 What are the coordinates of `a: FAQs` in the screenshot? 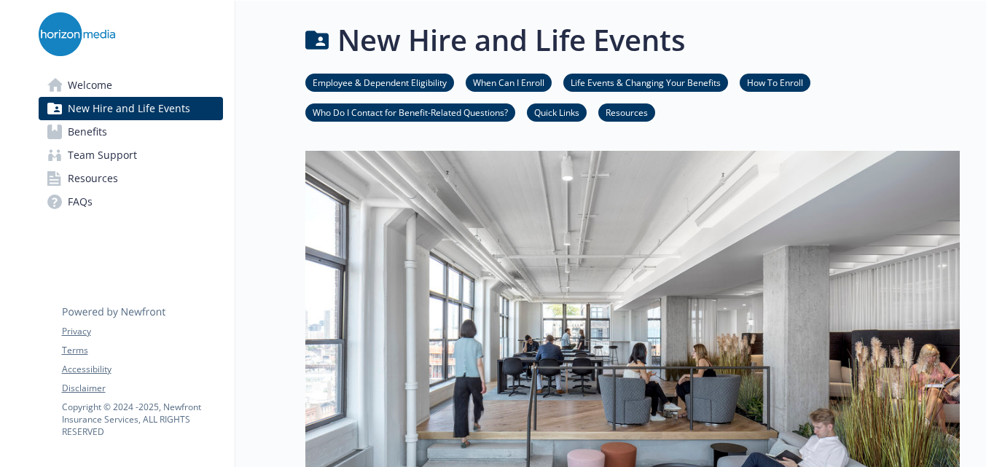 It's located at (130, 202).